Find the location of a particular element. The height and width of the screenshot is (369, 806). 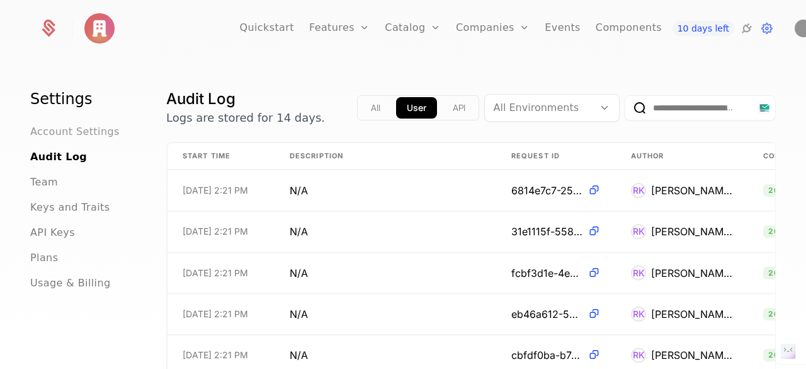

th: Description is located at coordinates (386, 156).